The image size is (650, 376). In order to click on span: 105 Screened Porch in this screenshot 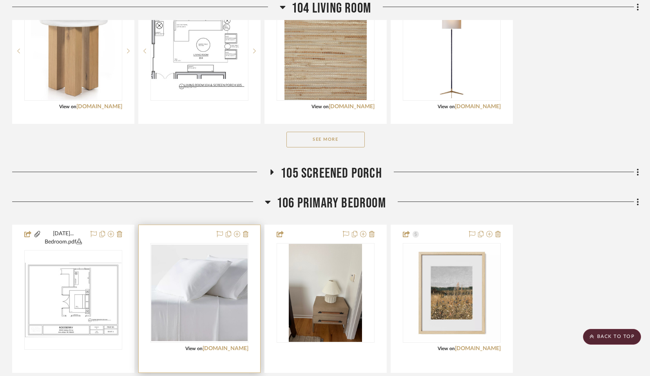, I will do `click(331, 173)`.